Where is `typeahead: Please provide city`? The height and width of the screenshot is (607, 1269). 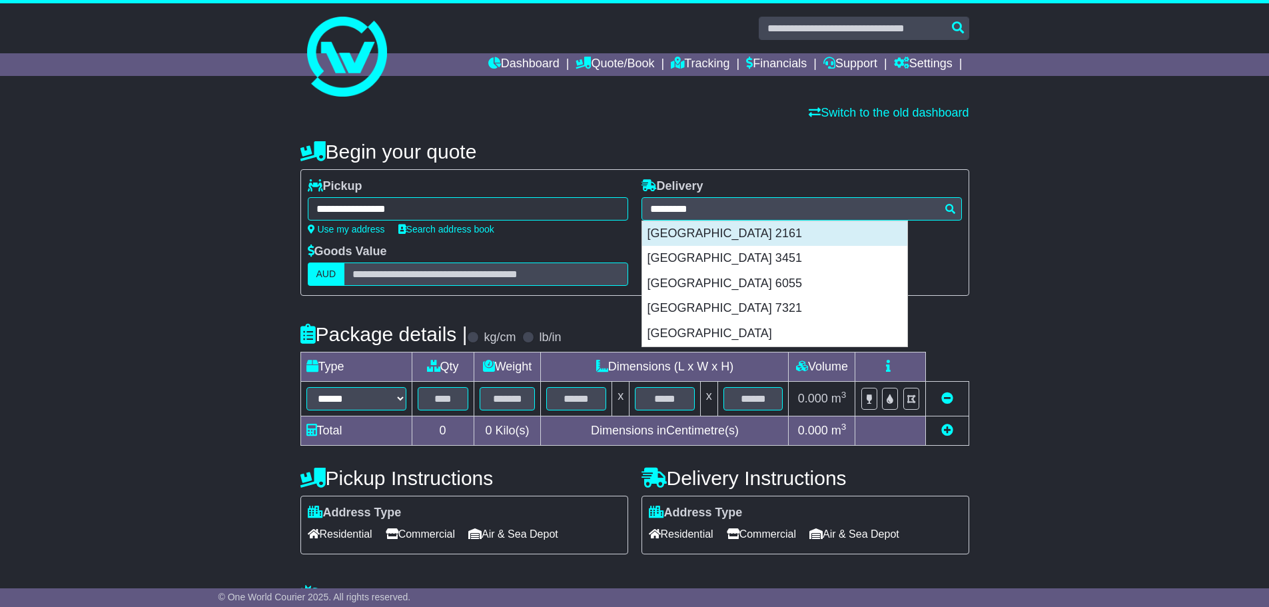 typeahead: Please provide city is located at coordinates (802, 209).